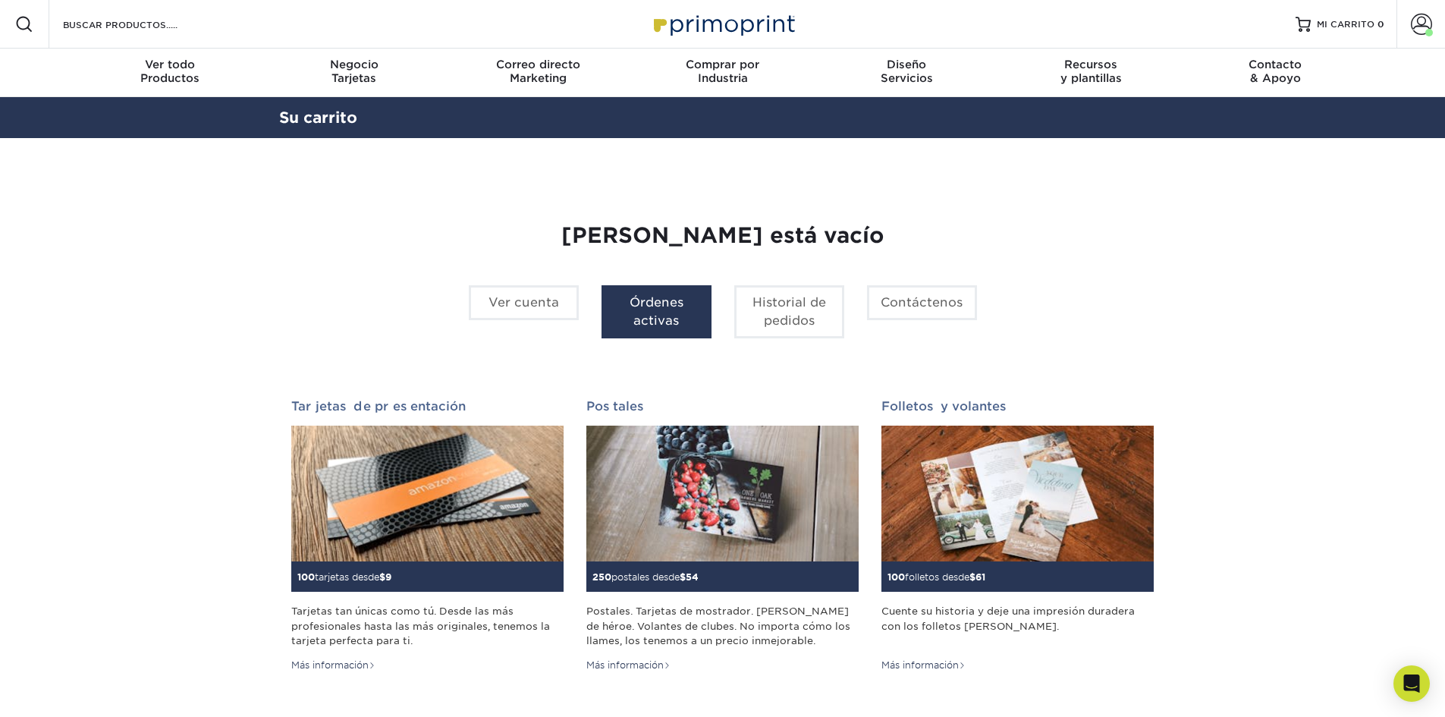 The width and height of the screenshot is (1445, 717). What do you see at coordinates (646, 577) in the screenshot?
I see `font: postales desde` at bounding box center [646, 577].